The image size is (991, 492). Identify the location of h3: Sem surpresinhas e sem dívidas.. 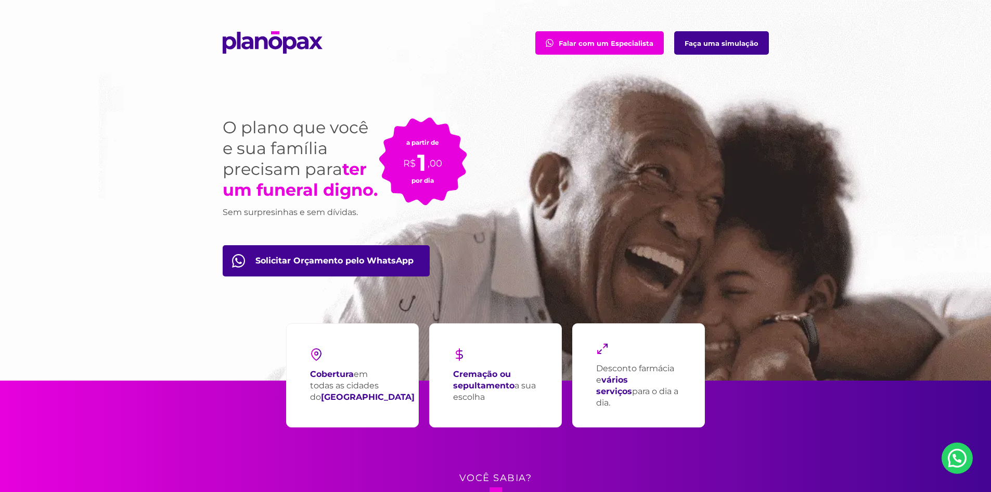
(301, 212).